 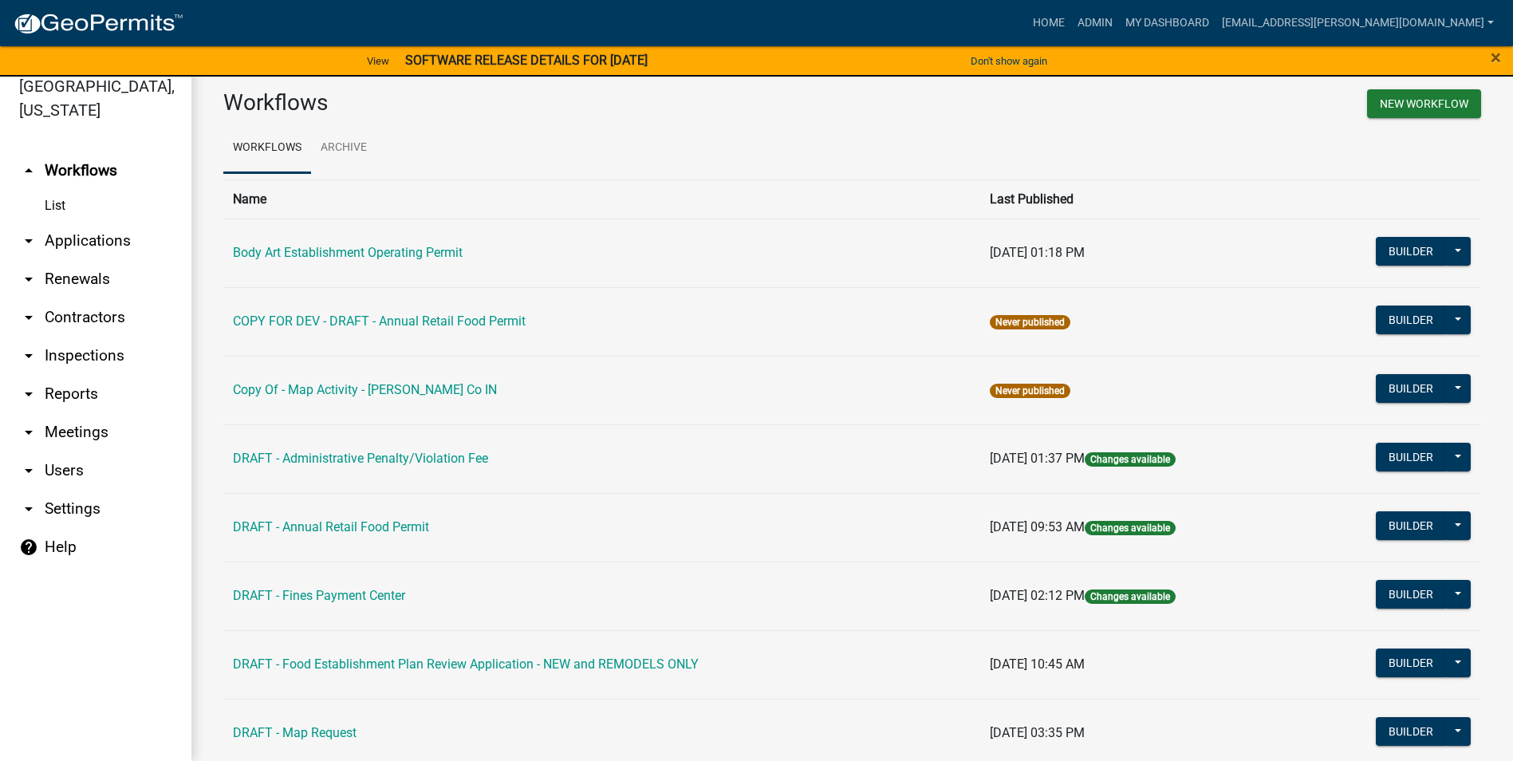 I want to click on a: Admin, so click(x=1095, y=23).